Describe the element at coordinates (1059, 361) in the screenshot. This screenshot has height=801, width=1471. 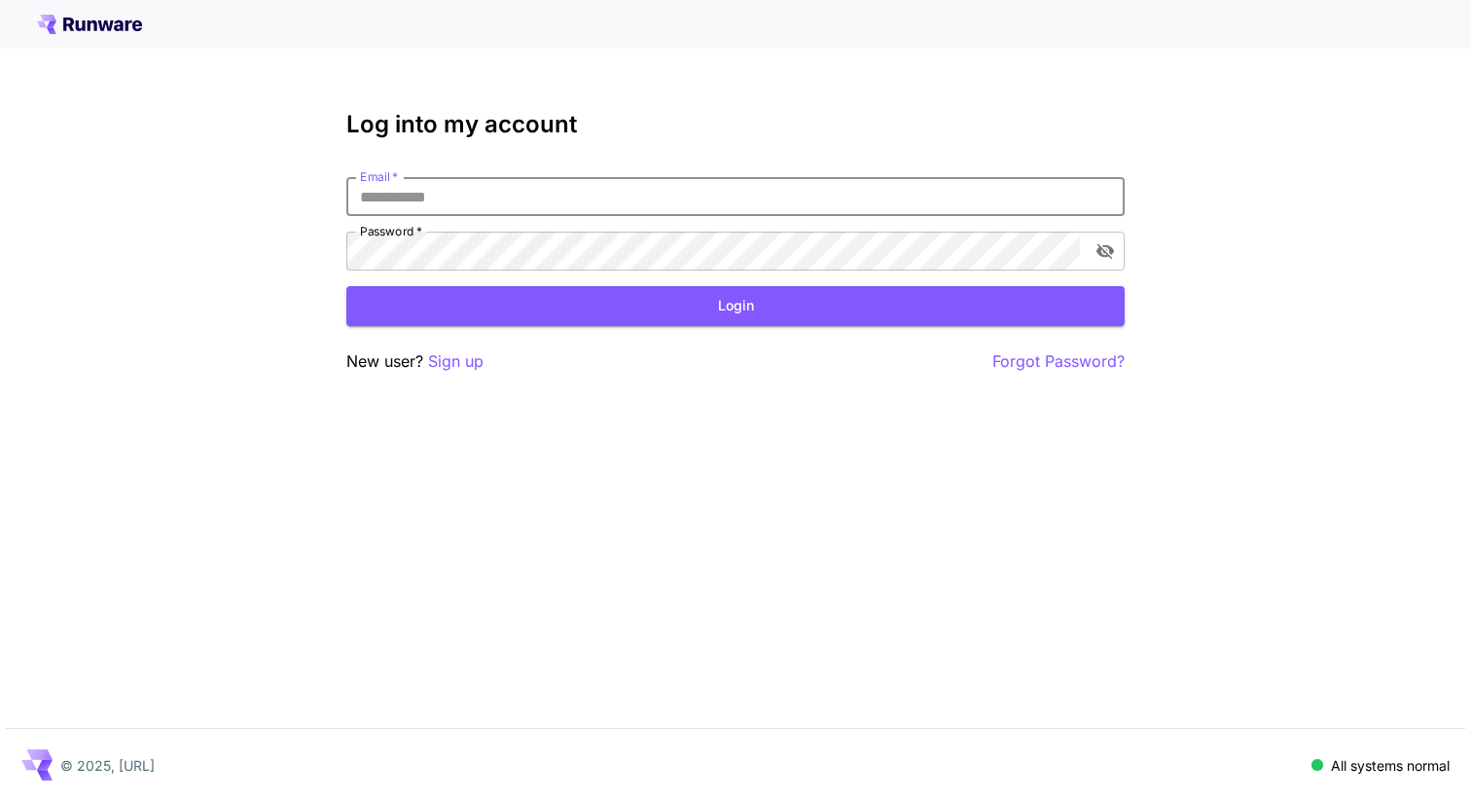
I see `p: Forgot Password?` at that location.